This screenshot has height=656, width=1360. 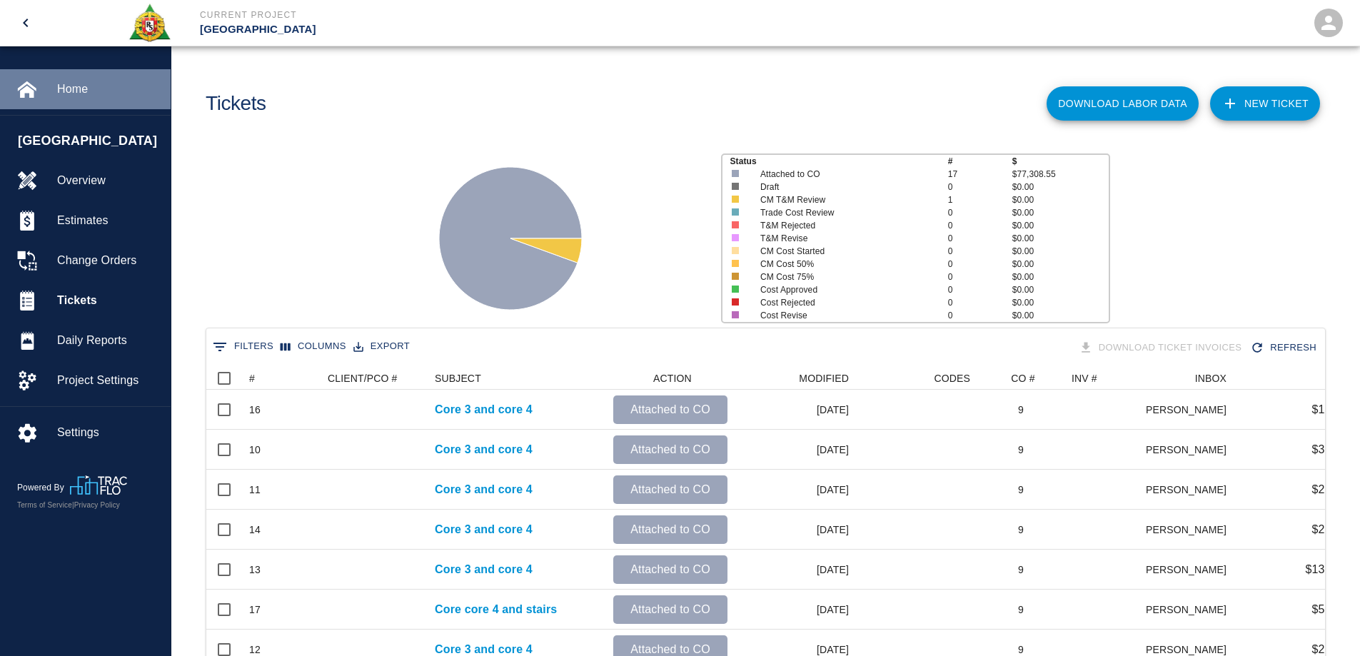 I want to click on h1: Tickets, so click(x=236, y=104).